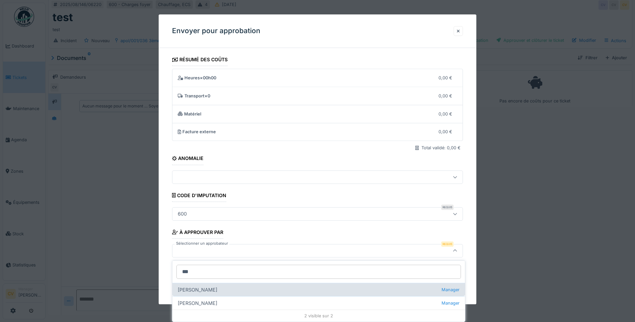  I want to click on div: Résumé des coûts, so click(200, 60).